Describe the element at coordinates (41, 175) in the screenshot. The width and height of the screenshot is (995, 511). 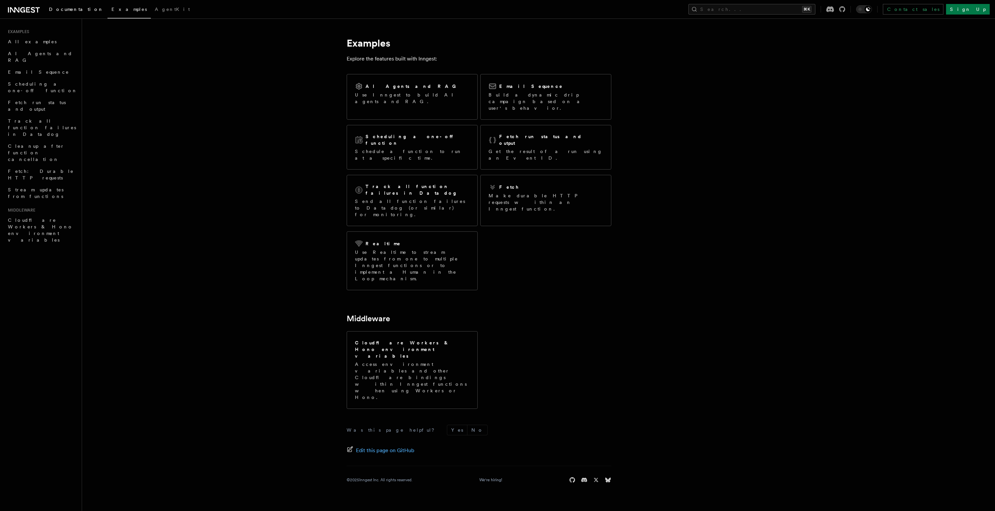
I see `a: Fetch: Durable HTTP requests` at that location.